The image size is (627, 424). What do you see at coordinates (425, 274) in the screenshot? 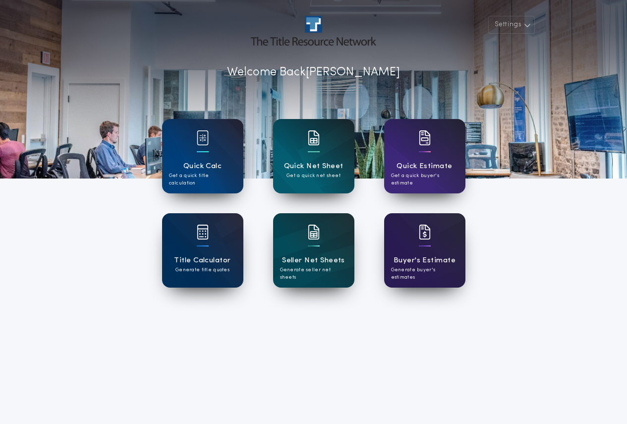
I see `p: Generate buyer's estimates` at bounding box center [425, 274].